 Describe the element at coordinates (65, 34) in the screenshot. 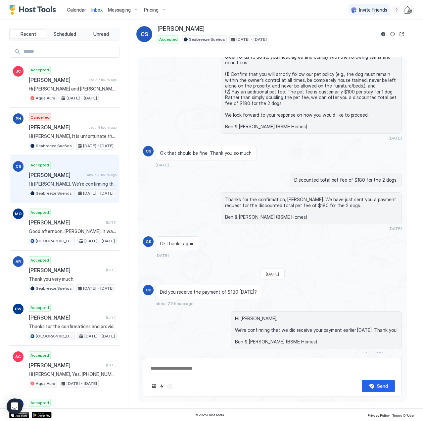

I see `button: Scheduled` at that location.